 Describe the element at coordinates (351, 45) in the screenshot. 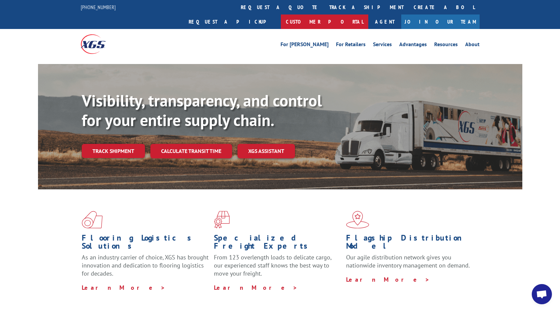

I see `a: For Retailers` at that location.